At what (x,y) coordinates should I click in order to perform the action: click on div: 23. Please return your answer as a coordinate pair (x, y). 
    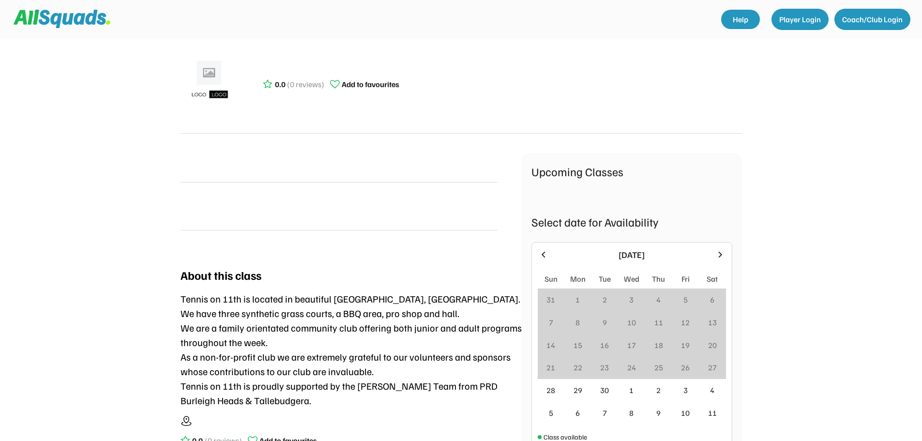
    Looking at the image, I should click on (605, 367).